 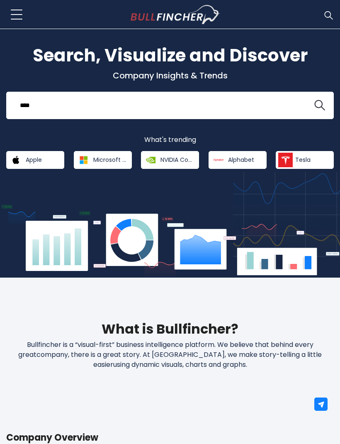 I want to click on h1: Search, Visualize and Discover, so click(x=170, y=55).